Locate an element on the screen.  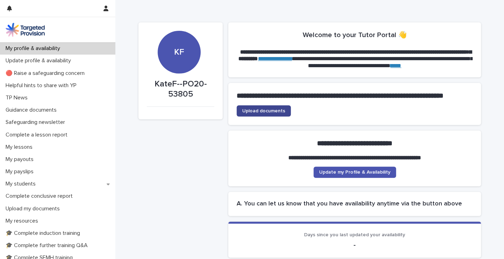
p: My lessons is located at coordinates (20, 147).